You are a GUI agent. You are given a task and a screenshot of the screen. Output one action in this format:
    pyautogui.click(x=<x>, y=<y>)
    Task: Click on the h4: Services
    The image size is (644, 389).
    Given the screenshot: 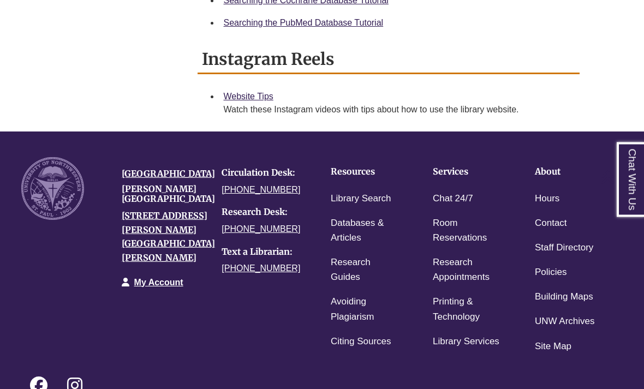 What is the action you would take?
    pyautogui.click(x=467, y=173)
    